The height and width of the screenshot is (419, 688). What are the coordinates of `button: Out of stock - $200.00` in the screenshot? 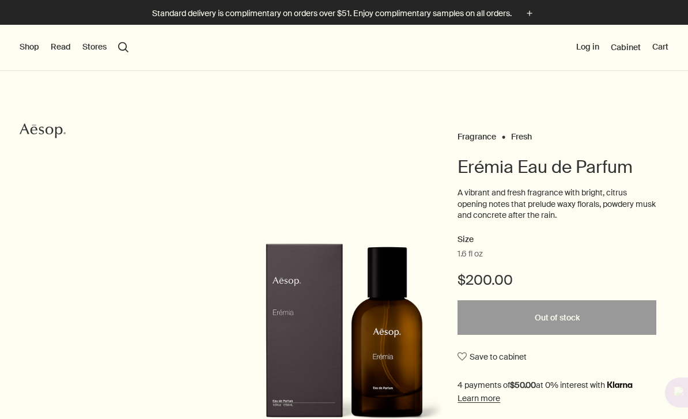 It's located at (556, 317).